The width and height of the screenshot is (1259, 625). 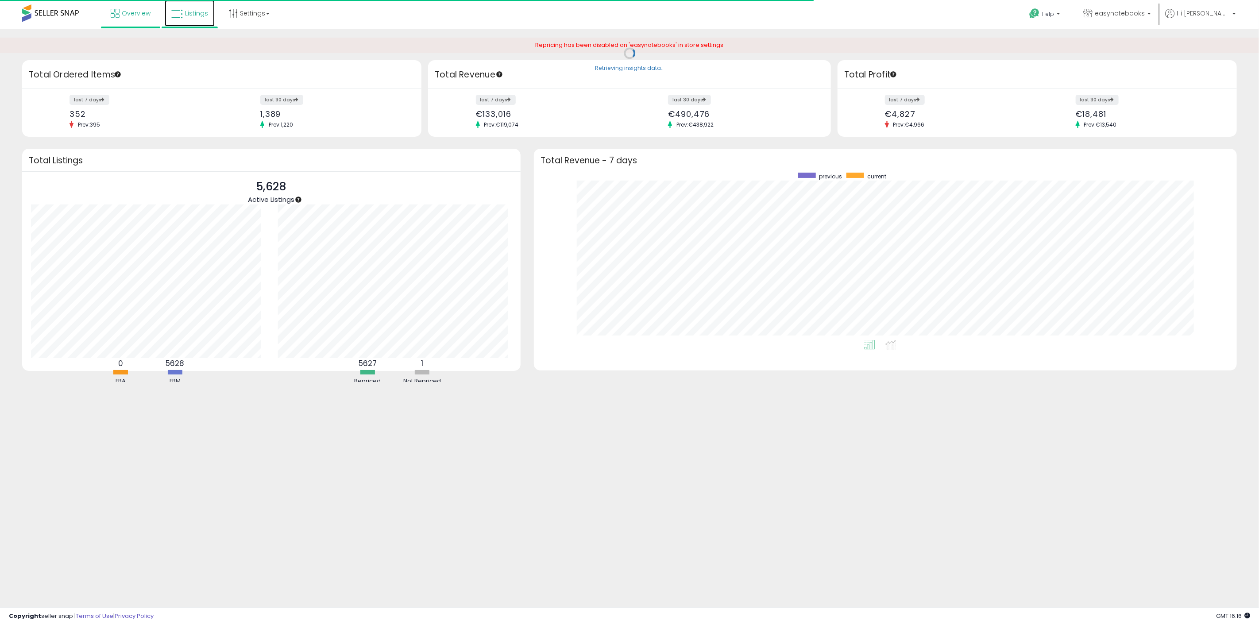 What do you see at coordinates (1148, 114) in the screenshot?
I see `div: €18,481` at bounding box center [1148, 114].